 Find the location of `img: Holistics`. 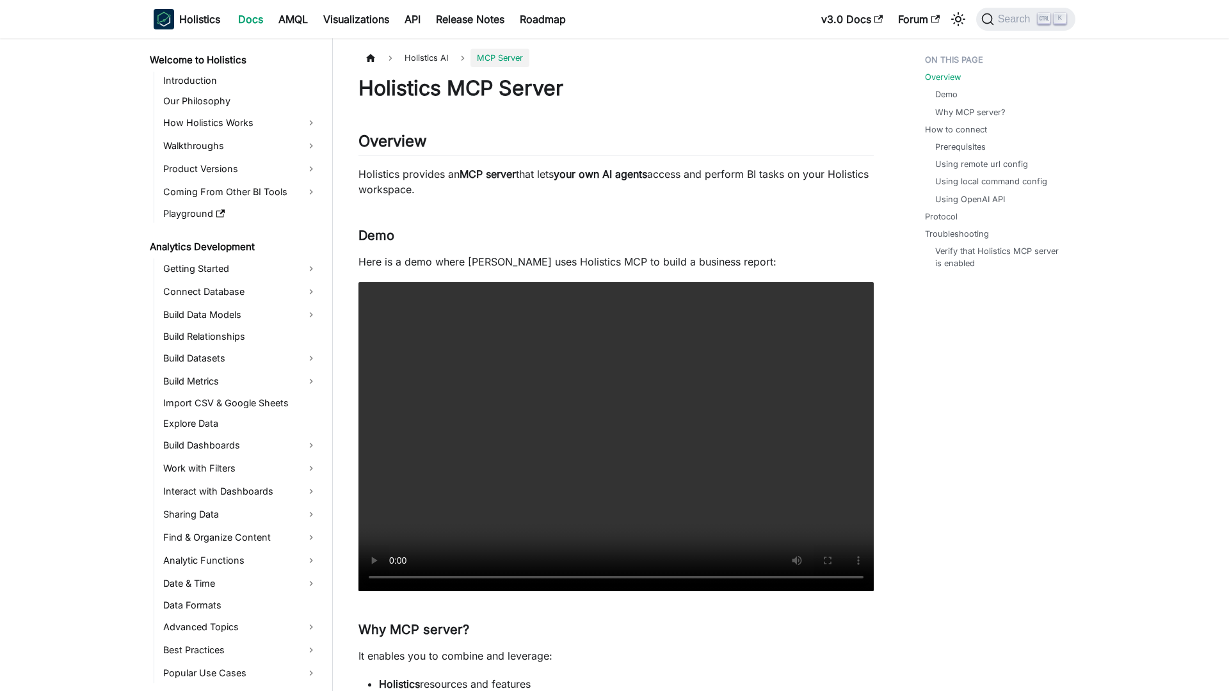

img: Holistics is located at coordinates (164, 19).